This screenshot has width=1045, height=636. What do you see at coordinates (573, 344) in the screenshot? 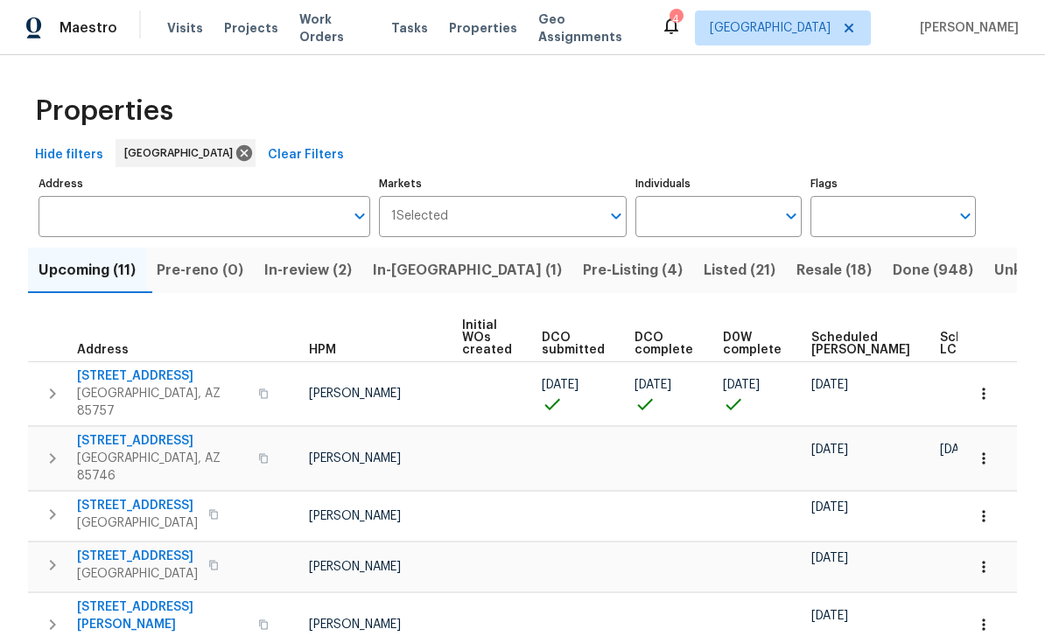
I see `span: DCO submitted` at bounding box center [573, 344].